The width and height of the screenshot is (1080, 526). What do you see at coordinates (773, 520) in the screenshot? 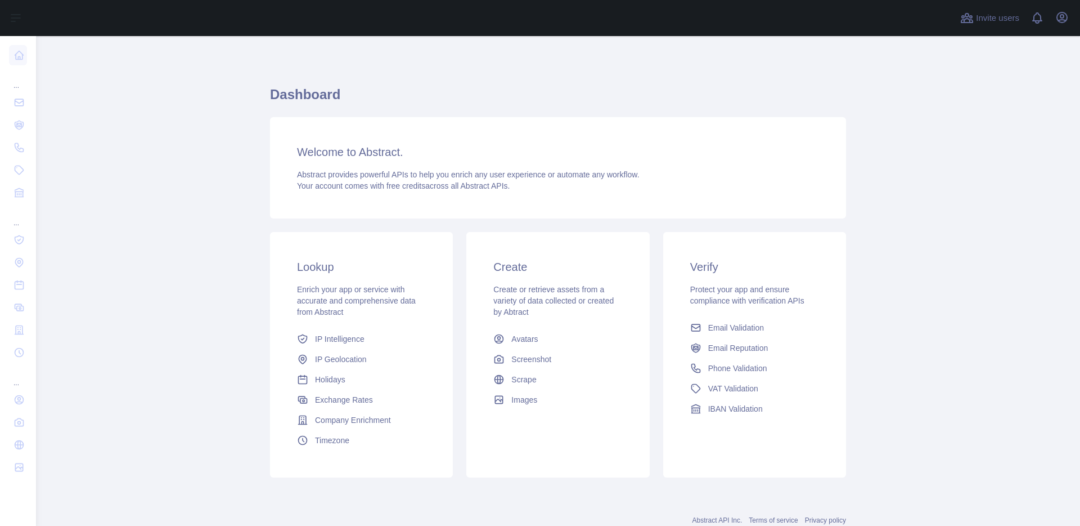
I see `a: Terms of service` at bounding box center [773, 520].